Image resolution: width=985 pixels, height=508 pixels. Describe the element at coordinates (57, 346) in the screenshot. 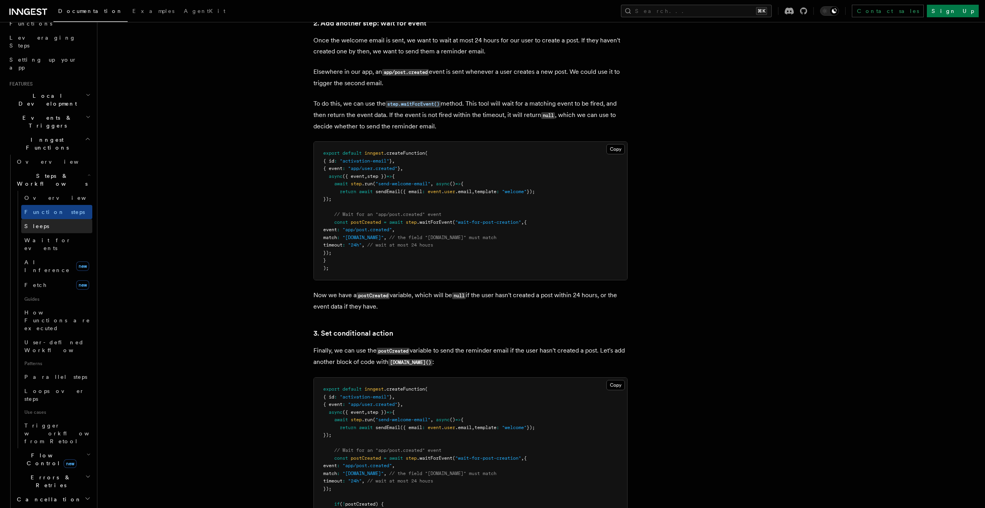

I see `a: User-defined Workflows` at that location.